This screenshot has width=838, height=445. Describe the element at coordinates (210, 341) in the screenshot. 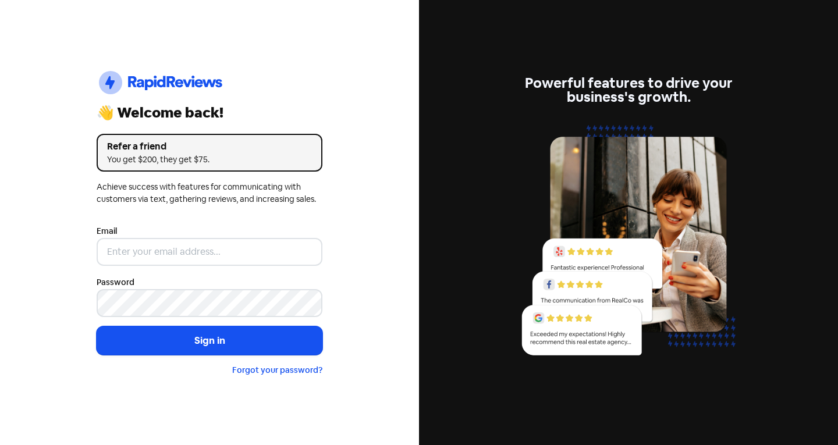

I see `button: Sign in` at that location.